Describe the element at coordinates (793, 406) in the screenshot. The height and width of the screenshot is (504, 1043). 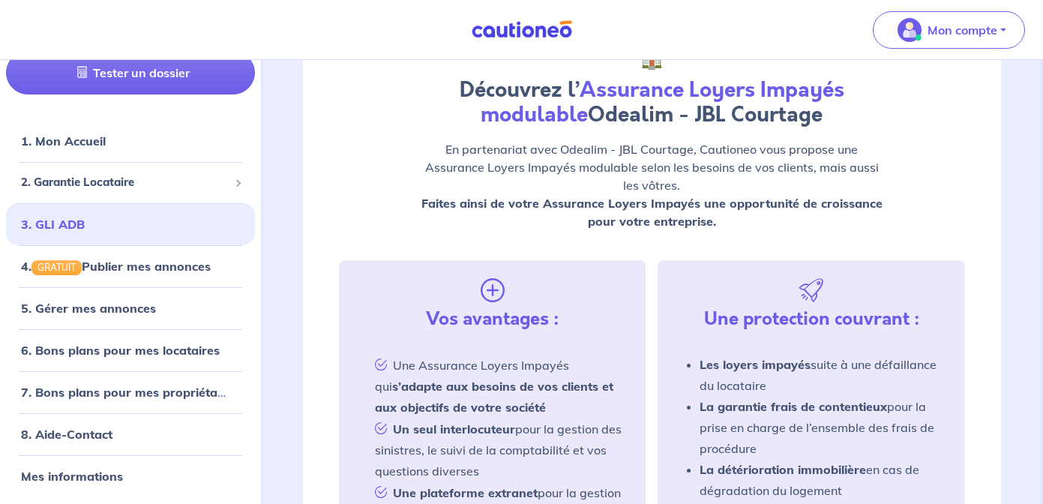
I see `strong: La garantie frais de contentieux` at that location.